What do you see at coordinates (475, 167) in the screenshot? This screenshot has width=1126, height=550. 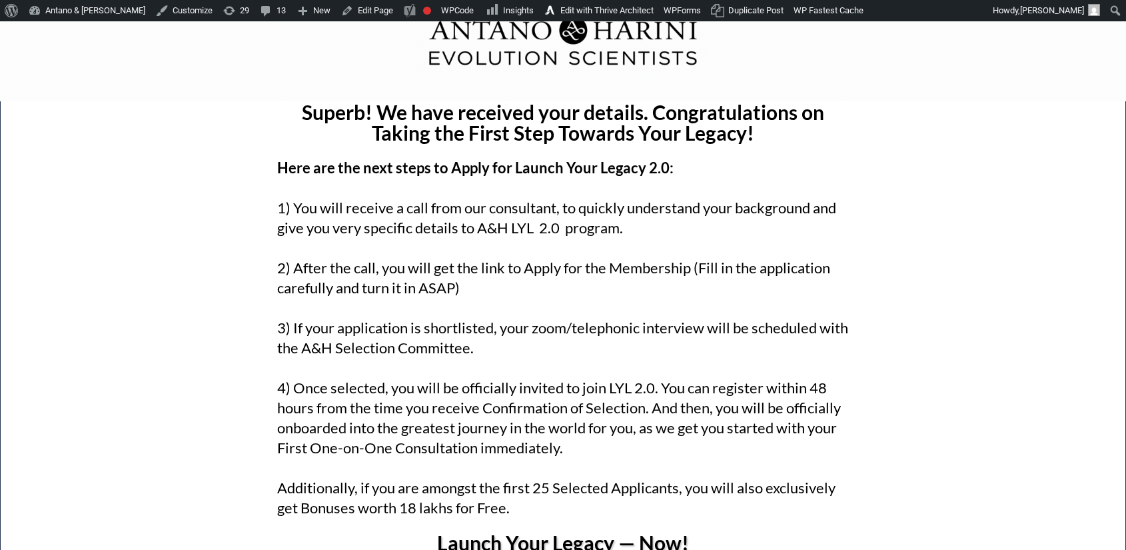 I see `strong: Here are the next steps to Apply for Launch Your Legacy 2.0:` at bounding box center [475, 167].